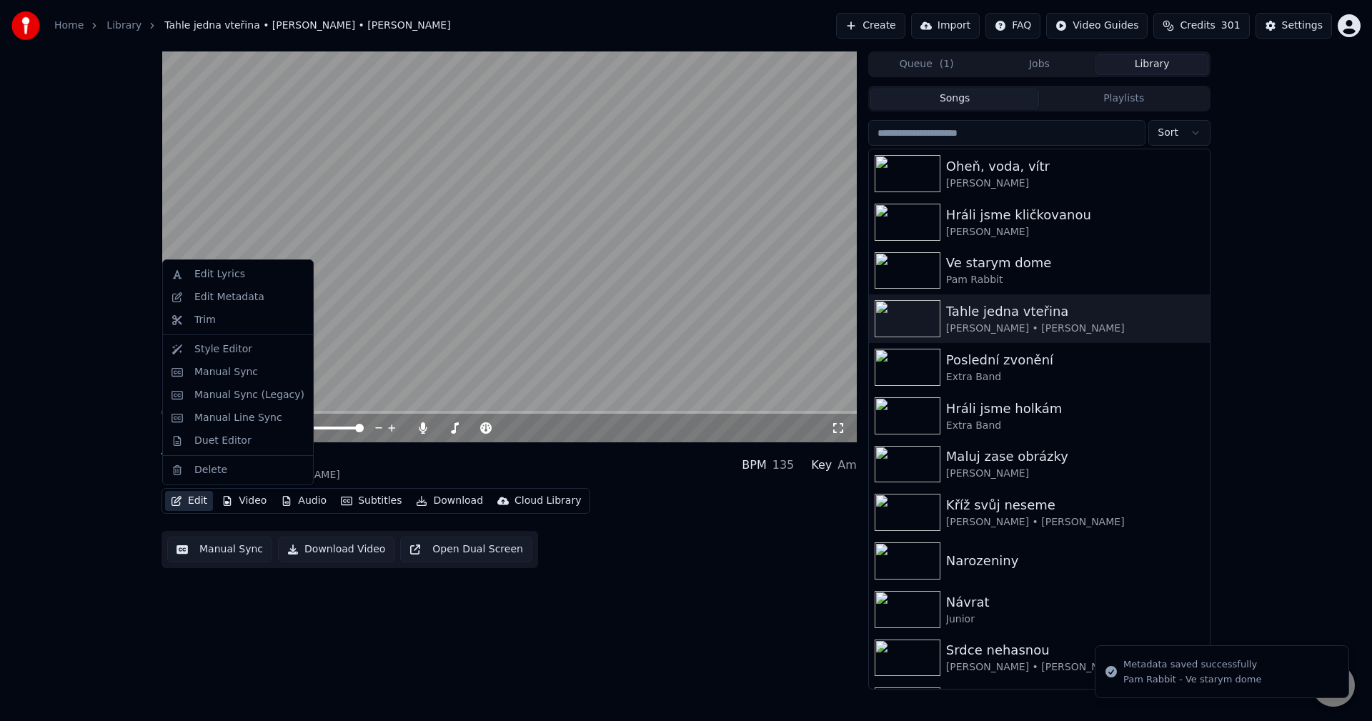  What do you see at coordinates (1075, 409) in the screenshot?
I see `div: Hráli jsme holkám` at bounding box center [1075, 409].